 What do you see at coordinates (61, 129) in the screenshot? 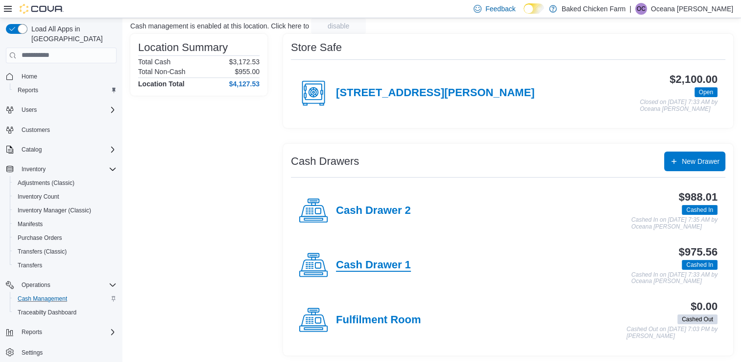
I see `button: Customers` at bounding box center [61, 129].